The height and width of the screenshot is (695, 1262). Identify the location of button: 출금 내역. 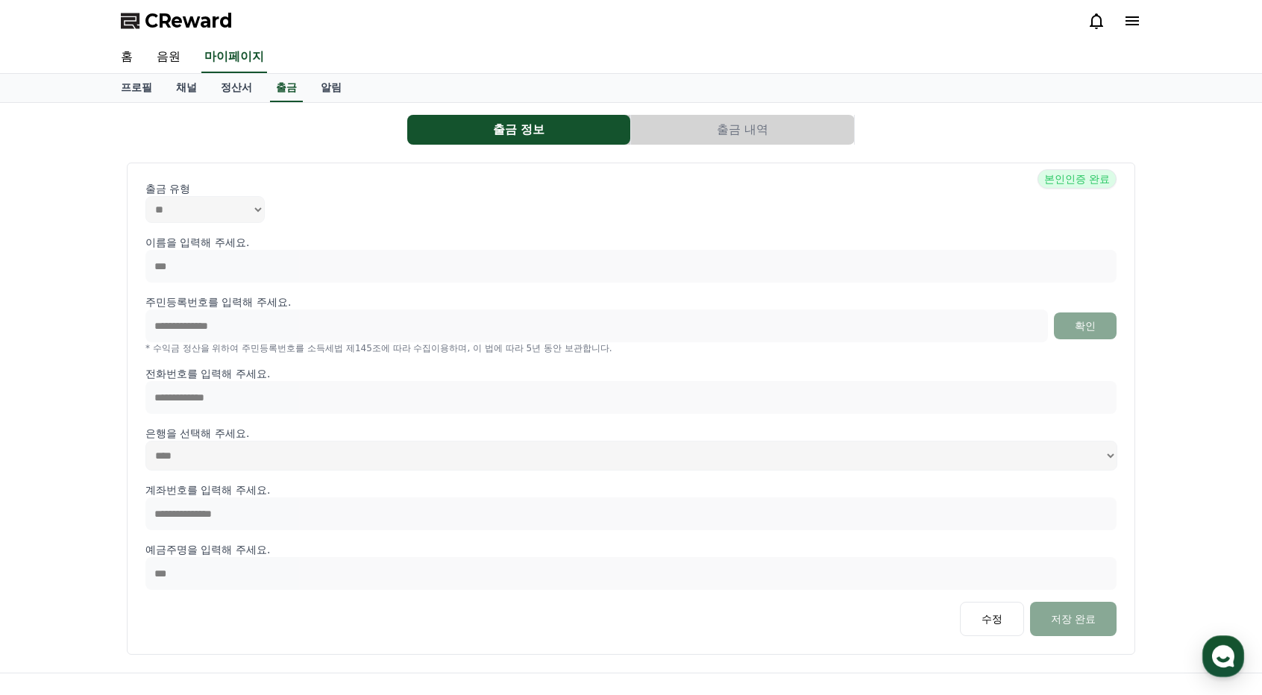
(742, 130).